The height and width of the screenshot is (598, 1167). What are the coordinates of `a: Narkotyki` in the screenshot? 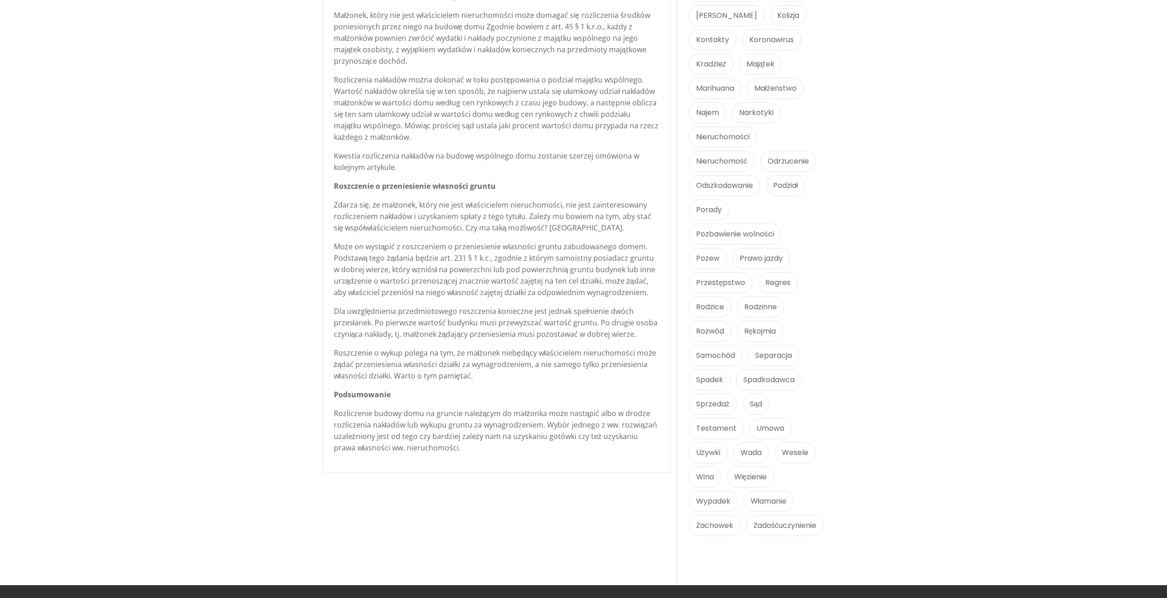 It's located at (756, 113).